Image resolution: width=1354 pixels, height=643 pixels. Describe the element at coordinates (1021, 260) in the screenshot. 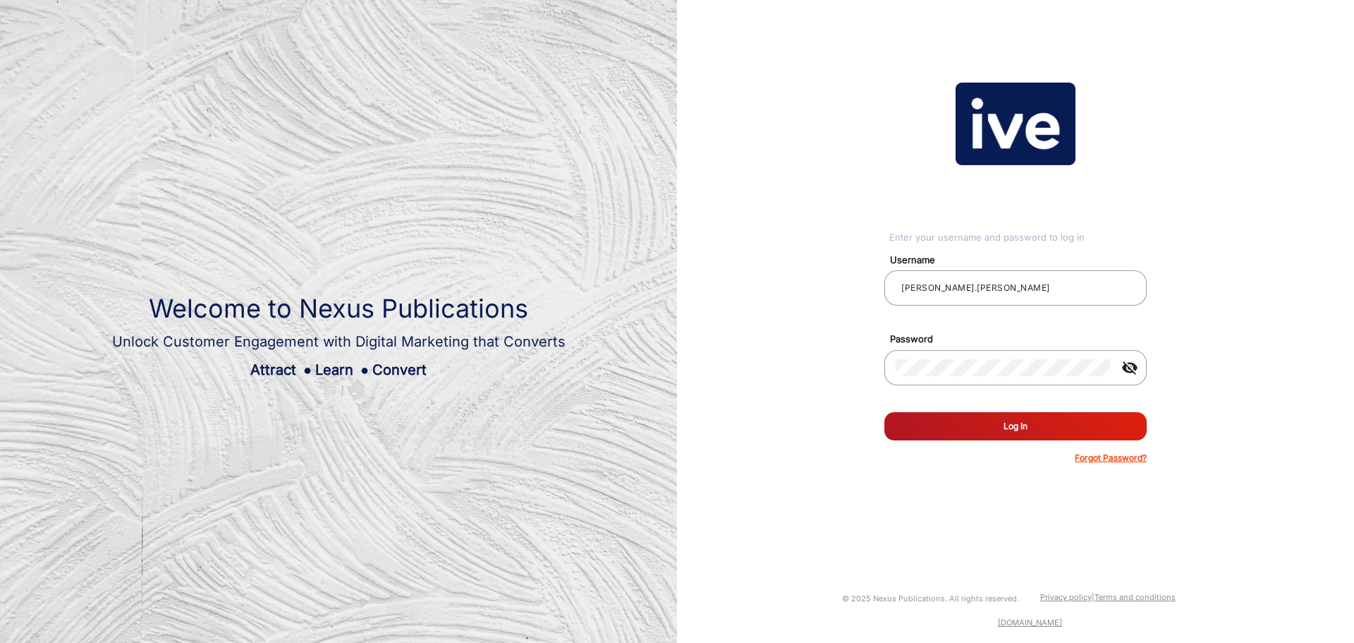

I see `mat-label: Username` at that location.